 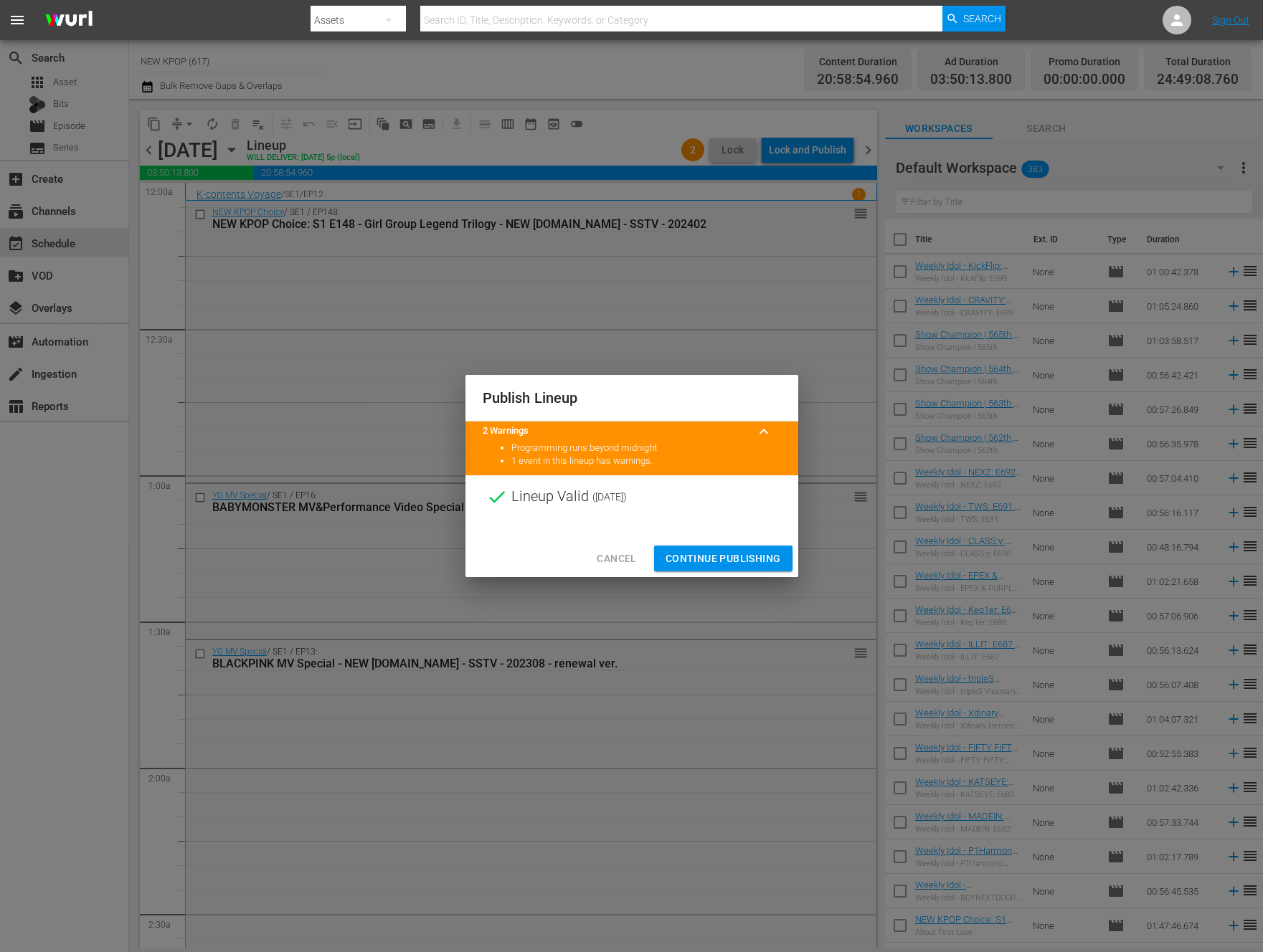 I want to click on a: Sign Out, so click(x=1230, y=20).